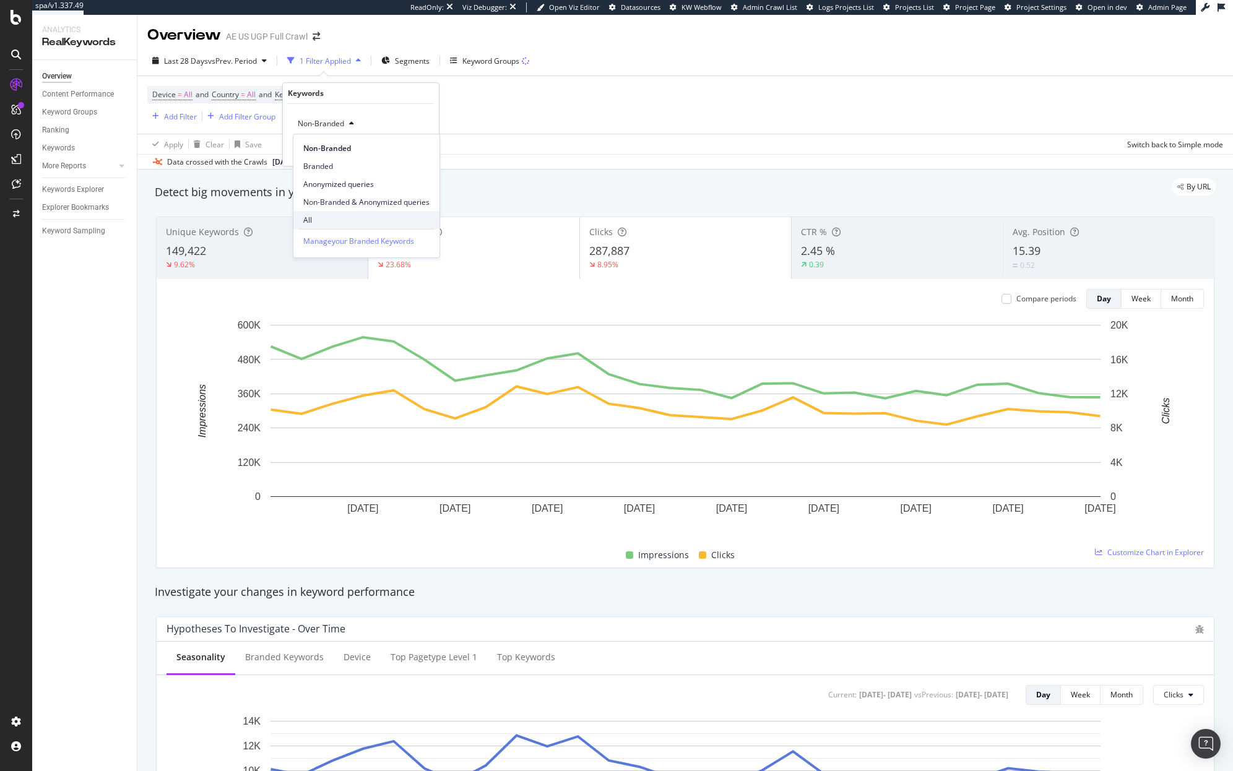  Describe the element at coordinates (184, 264) in the screenshot. I see `div: 9.62%` at that location.